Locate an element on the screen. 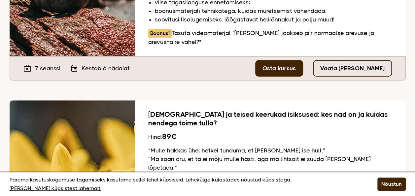 This screenshot has height=196, width=415. i: calendar_month is located at coordinates (74, 68).